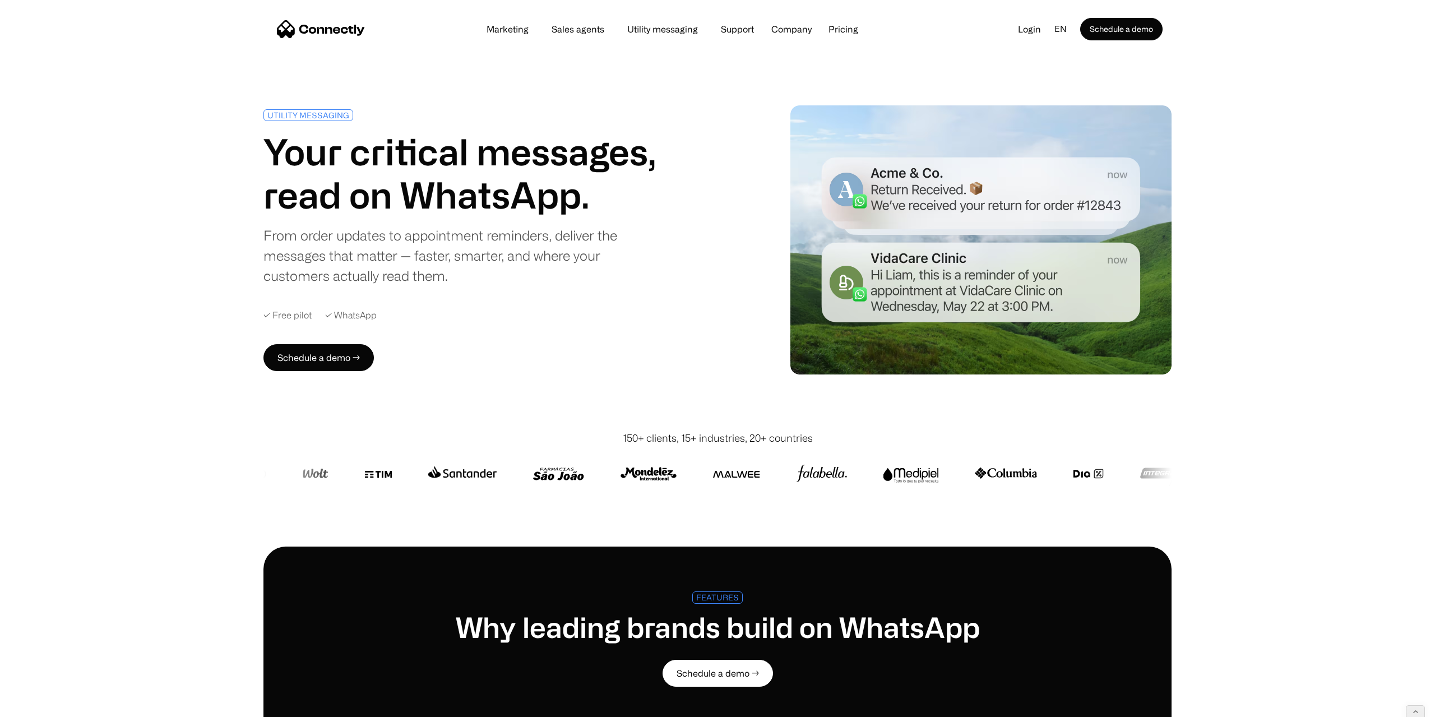  I want to click on div: From order updates to appointment reminders, deliver the messages that matter — faster, smarter, ..., so click(460, 256).